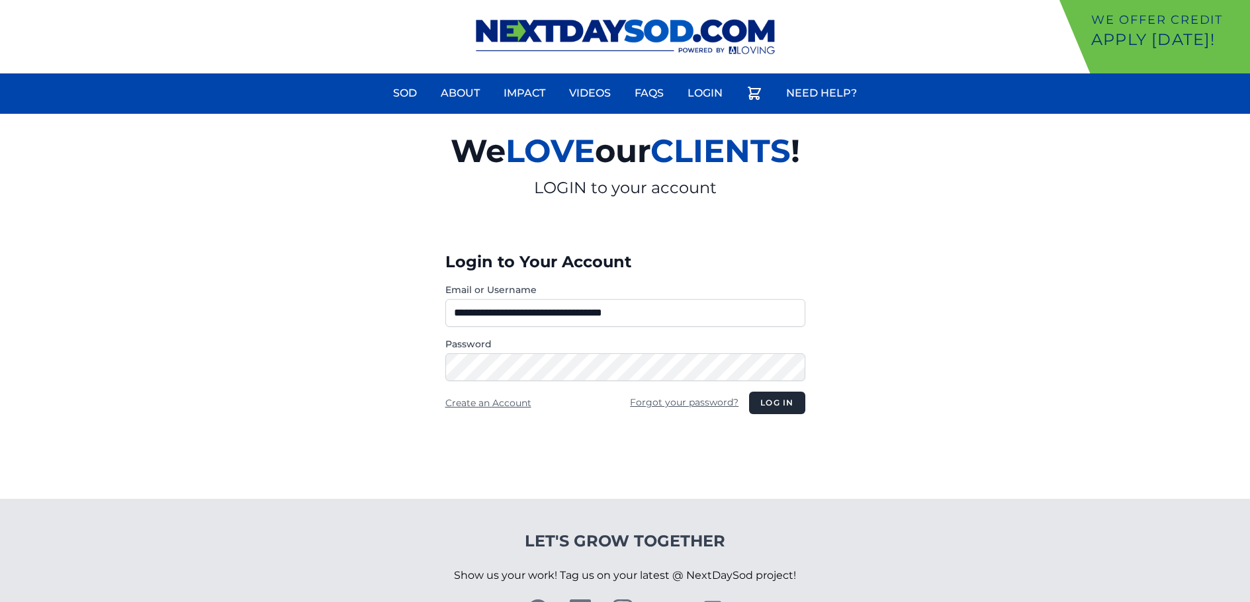  I want to click on a: Forgot your password?, so click(684, 402).